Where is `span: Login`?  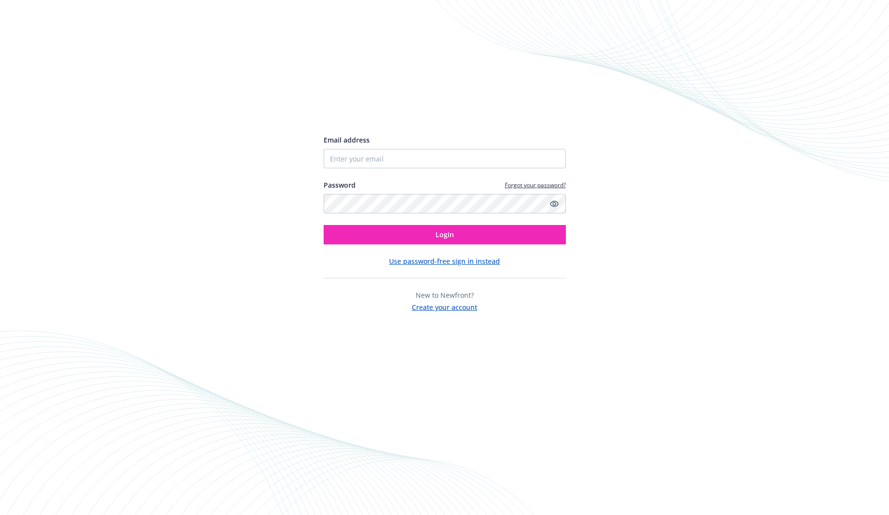 span: Login is located at coordinates (445, 234).